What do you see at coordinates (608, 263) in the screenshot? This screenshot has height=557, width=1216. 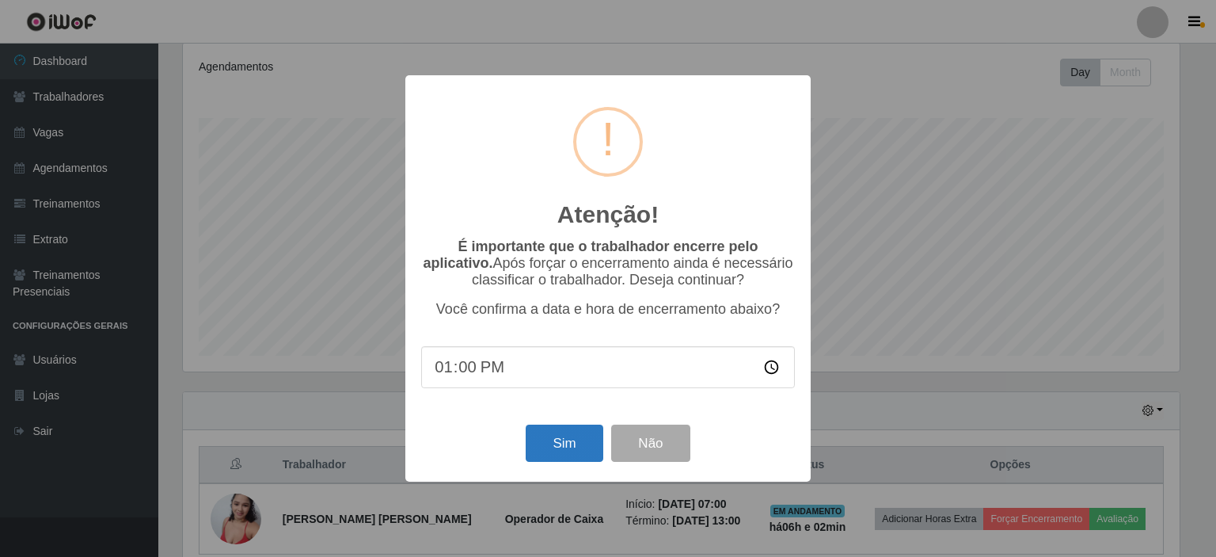 I see `p: Após forçar o encerramento ainda é necessário classificar o trabalhador. Deseja continuar?` at bounding box center [608, 263].